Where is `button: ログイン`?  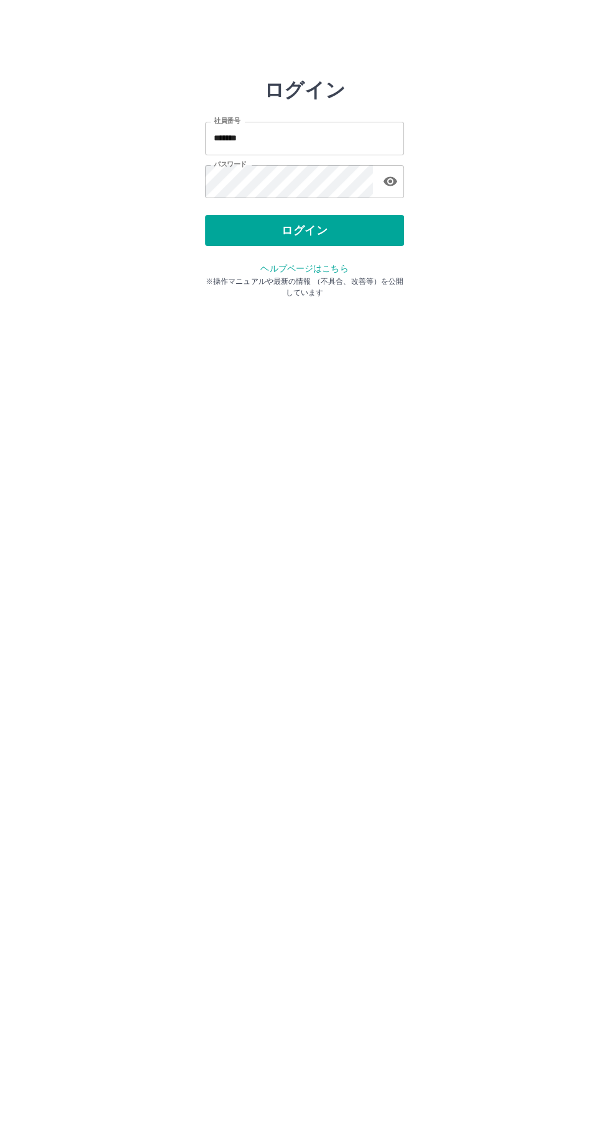
button: ログイン is located at coordinates (304, 230).